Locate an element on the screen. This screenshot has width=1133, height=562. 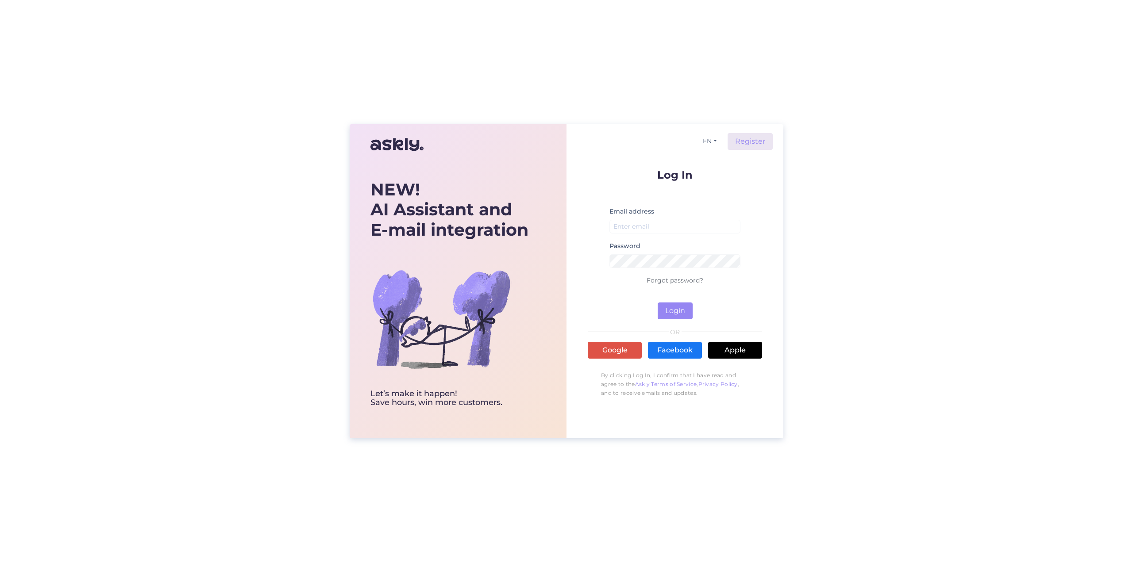
div: Let’s make it happen! Save hours, win more customers. is located at coordinates (449, 399).